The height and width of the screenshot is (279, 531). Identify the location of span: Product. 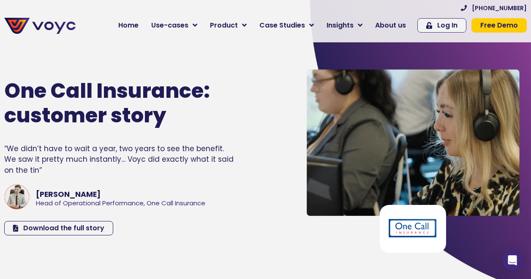
(224, 25).